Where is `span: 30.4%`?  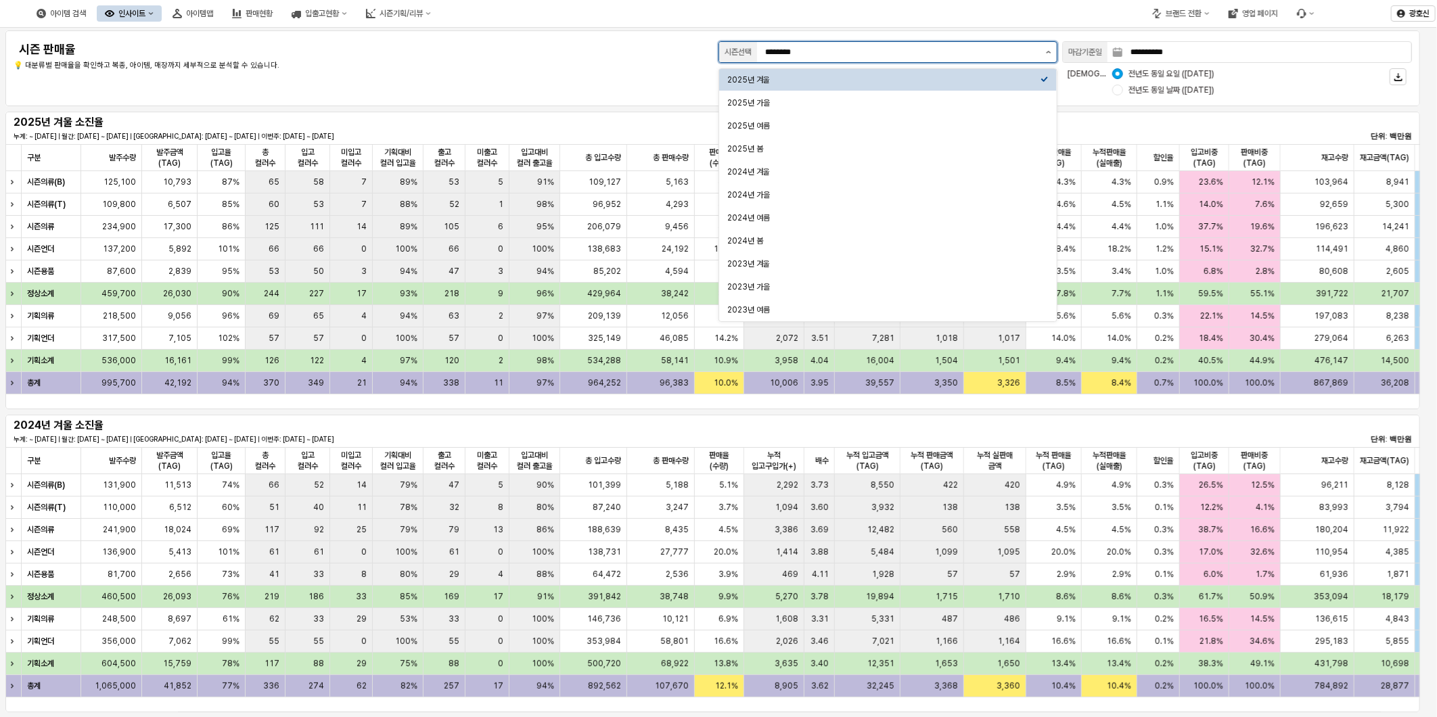
span: 30.4% is located at coordinates (1261, 338).